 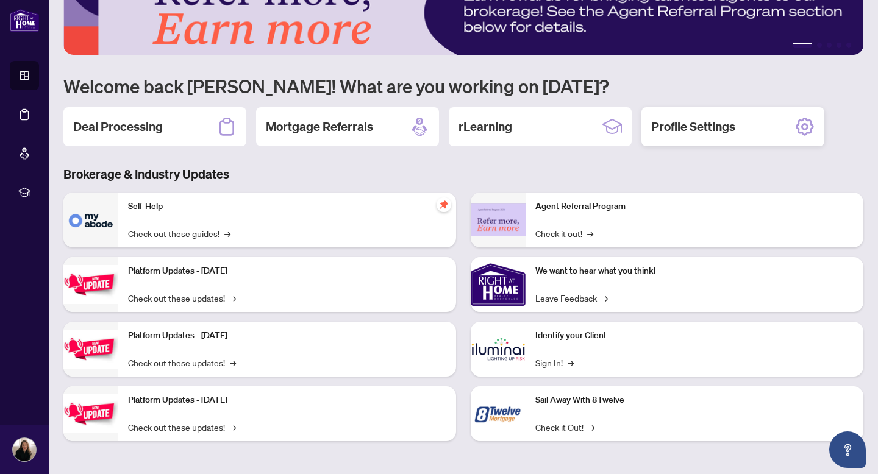 What do you see at coordinates (564, 427) in the screenshot?
I see `a: Check it Out!→` at bounding box center [564, 427].